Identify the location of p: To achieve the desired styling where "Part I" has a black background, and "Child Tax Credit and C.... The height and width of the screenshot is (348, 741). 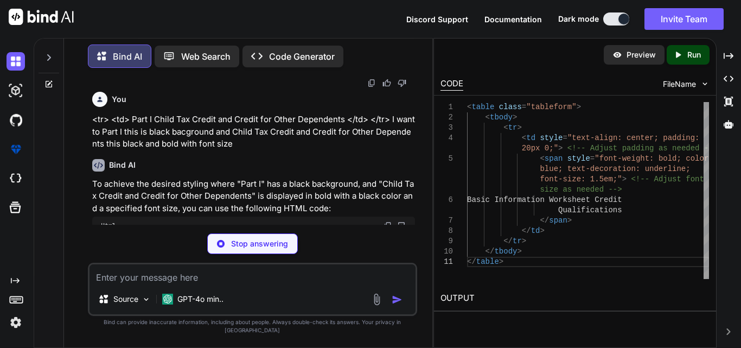
(253, 196).